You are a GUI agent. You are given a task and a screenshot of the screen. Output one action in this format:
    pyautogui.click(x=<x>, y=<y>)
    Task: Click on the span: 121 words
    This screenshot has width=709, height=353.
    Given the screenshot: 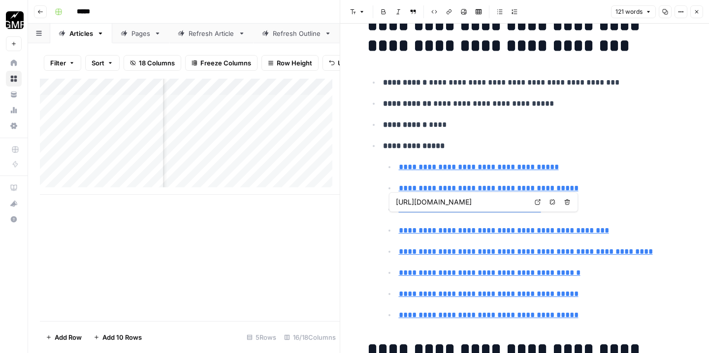 What is the action you would take?
    pyautogui.click(x=628, y=12)
    